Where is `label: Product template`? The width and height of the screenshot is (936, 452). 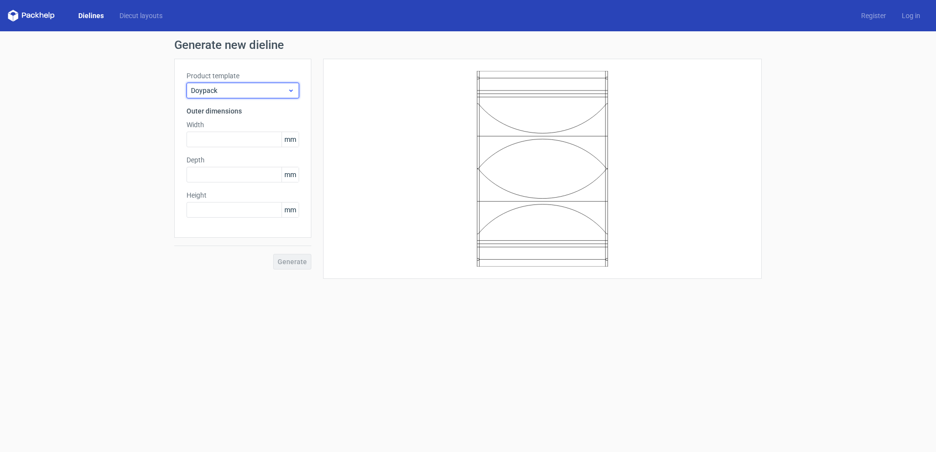 label: Product template is located at coordinates (243, 76).